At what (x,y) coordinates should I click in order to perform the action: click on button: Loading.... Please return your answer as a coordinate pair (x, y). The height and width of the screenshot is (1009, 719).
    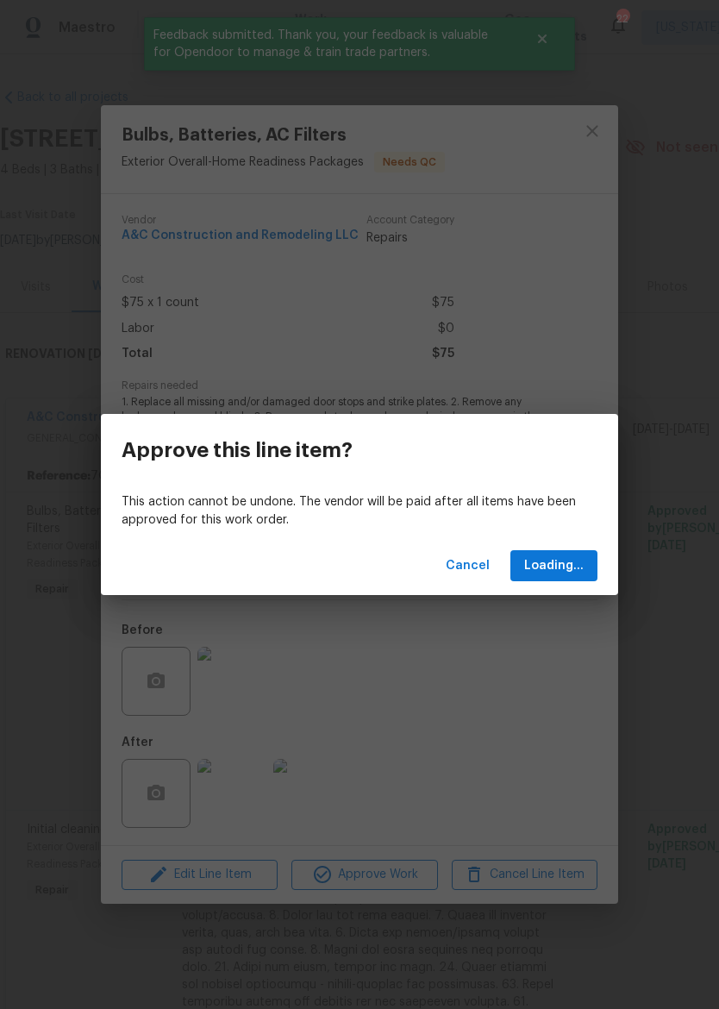
    Looking at the image, I should click on (553, 565).